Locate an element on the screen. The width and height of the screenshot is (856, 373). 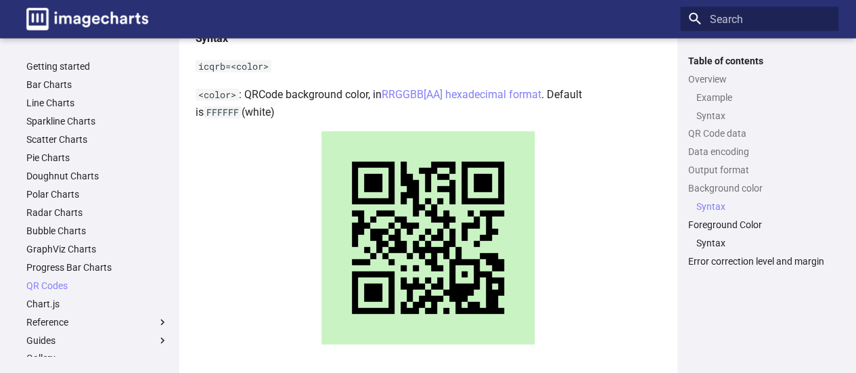
a: Getting started is located at coordinates (97, 66).